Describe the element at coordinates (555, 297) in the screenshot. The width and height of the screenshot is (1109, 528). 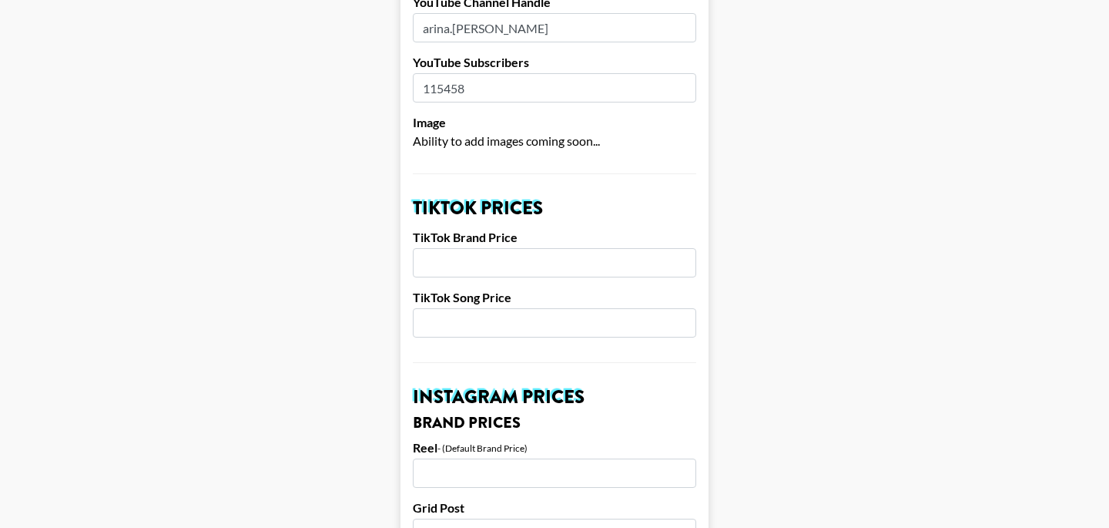
I see `label: TikTok Song Price` at that location.